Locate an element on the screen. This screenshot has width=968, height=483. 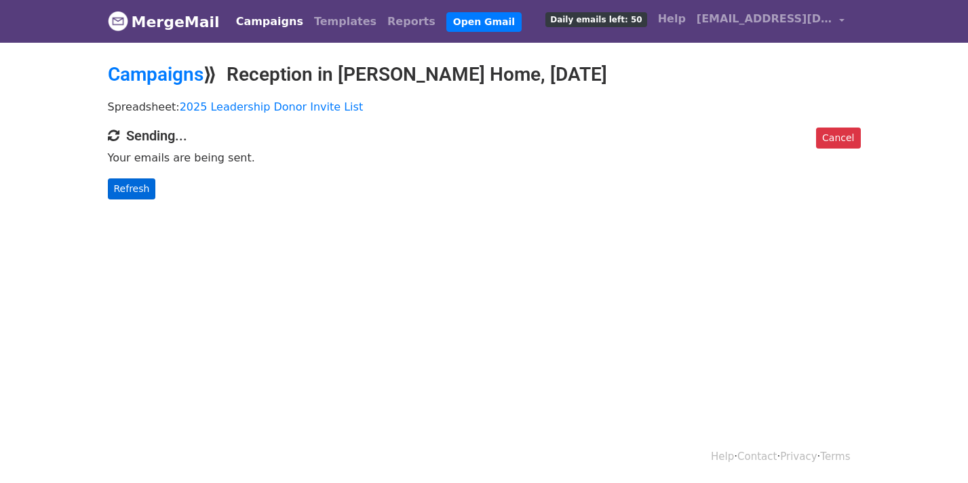
a: 2025 Leadership Donor Invite List is located at coordinates (271, 107).